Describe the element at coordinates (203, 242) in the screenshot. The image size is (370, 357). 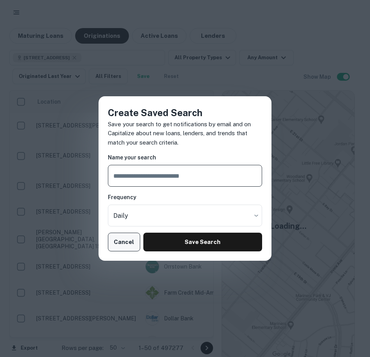
I see `button: Save Search` at that location.